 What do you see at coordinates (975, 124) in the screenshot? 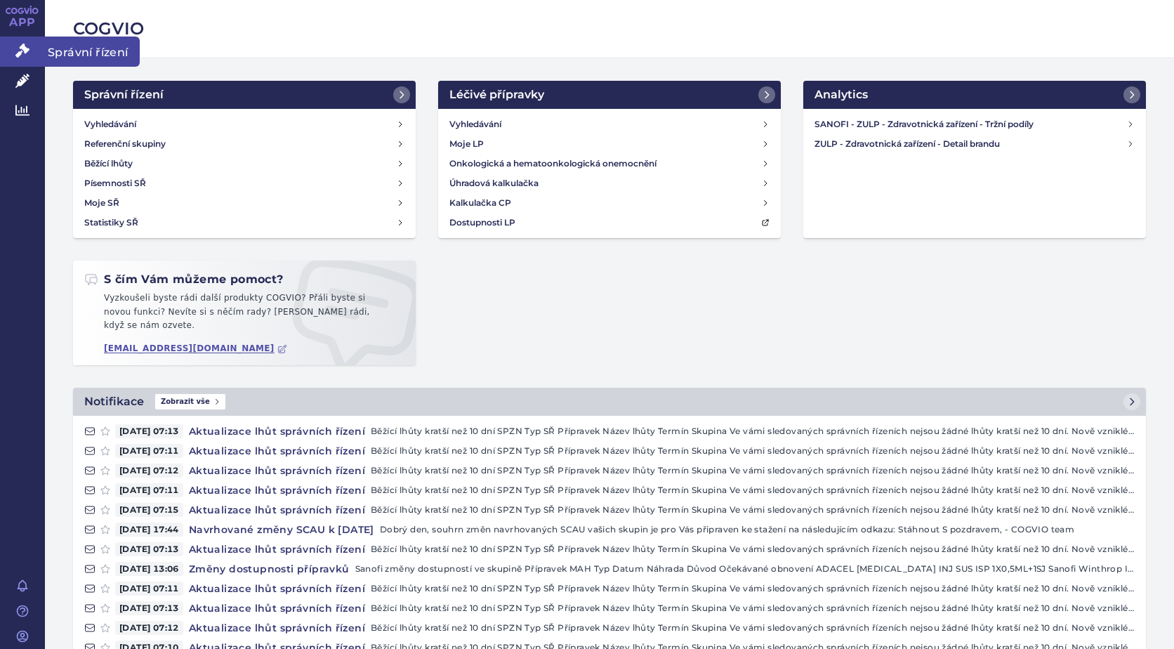
I see `a: SANOFI - ZULP - Zdravotnická zařízení - Tržní podíly` at bounding box center [975, 124].